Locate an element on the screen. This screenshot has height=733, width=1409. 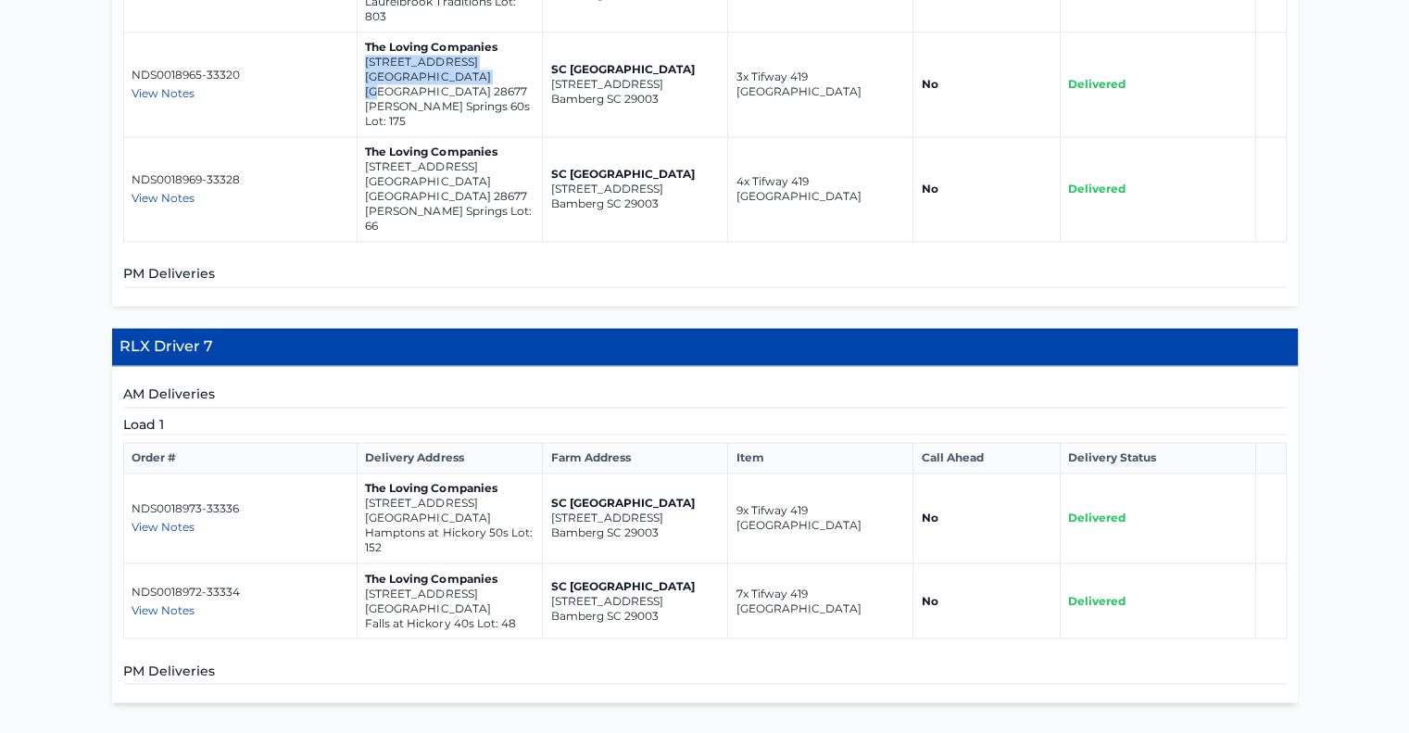
th: Delivery Address is located at coordinates (450, 458).